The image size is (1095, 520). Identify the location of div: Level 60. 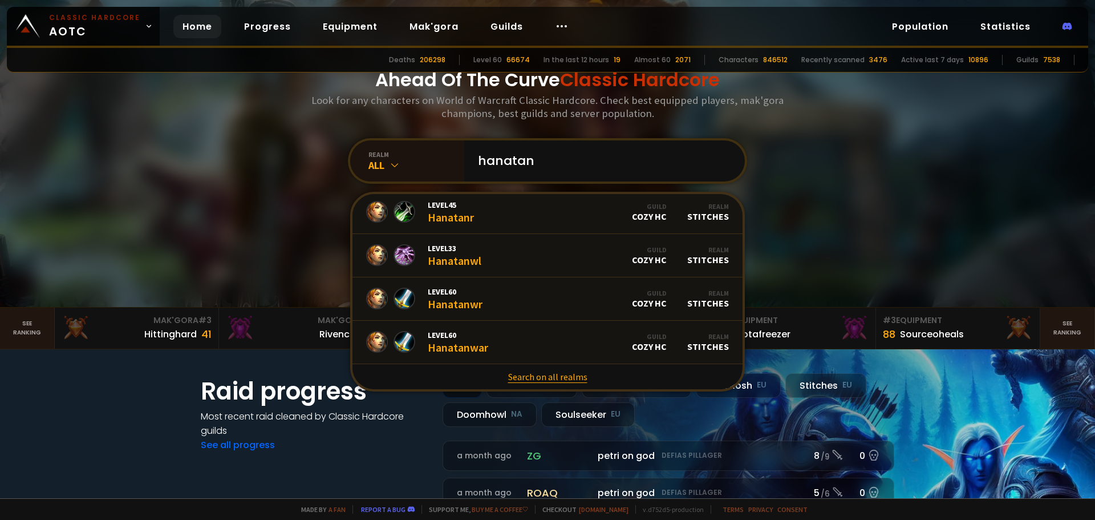
(488, 60).